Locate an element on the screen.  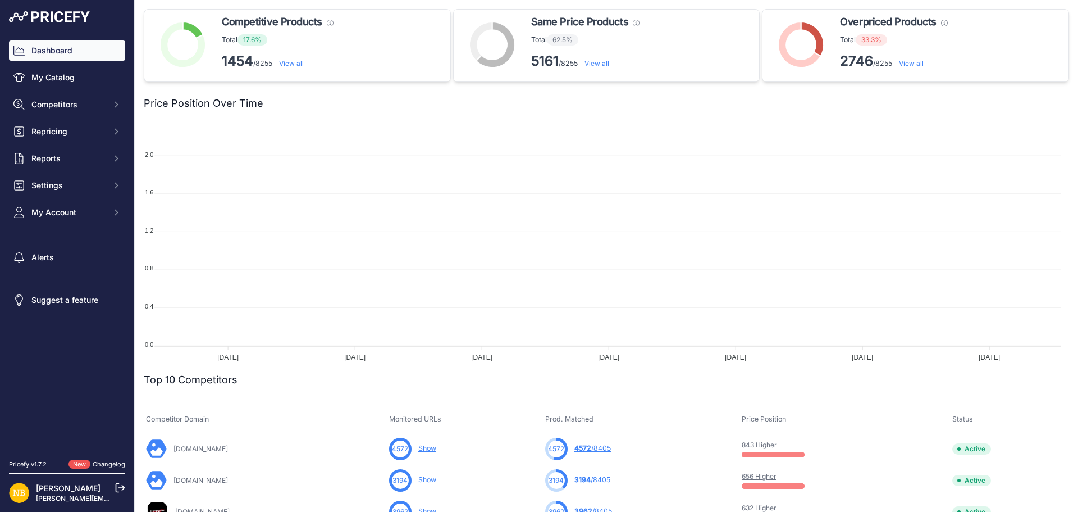
span: Monitored URLs is located at coordinates (415, 418).